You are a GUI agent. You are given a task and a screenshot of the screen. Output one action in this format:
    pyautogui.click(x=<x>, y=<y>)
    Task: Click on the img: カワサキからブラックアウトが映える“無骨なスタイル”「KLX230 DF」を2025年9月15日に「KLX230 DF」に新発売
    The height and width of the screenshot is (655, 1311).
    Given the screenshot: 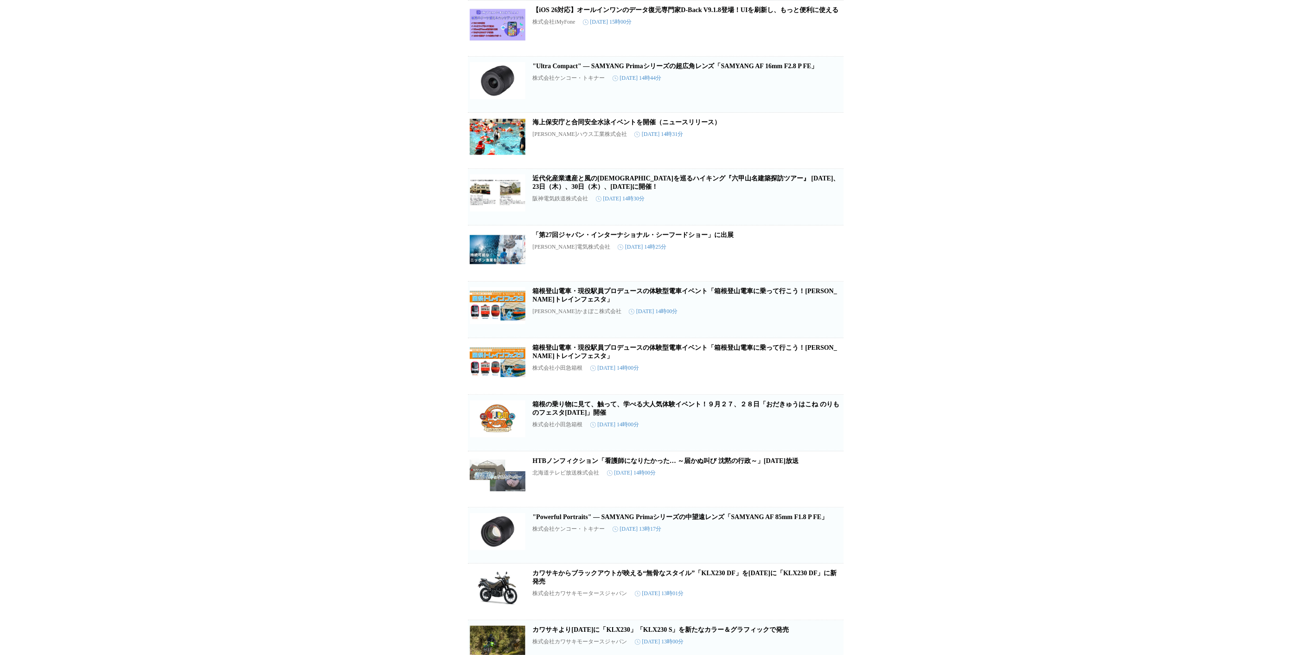 What is the action you would take?
    pyautogui.click(x=498, y=588)
    